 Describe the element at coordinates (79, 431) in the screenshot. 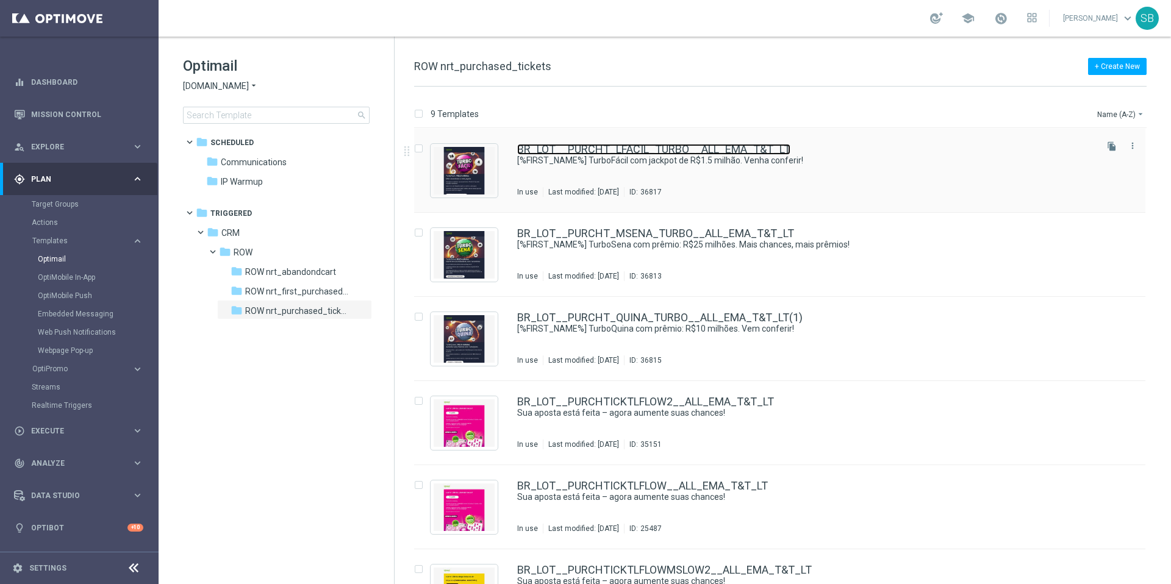

I see `div: play_circle_outline Execute keyboard_arrow_right` at that location.